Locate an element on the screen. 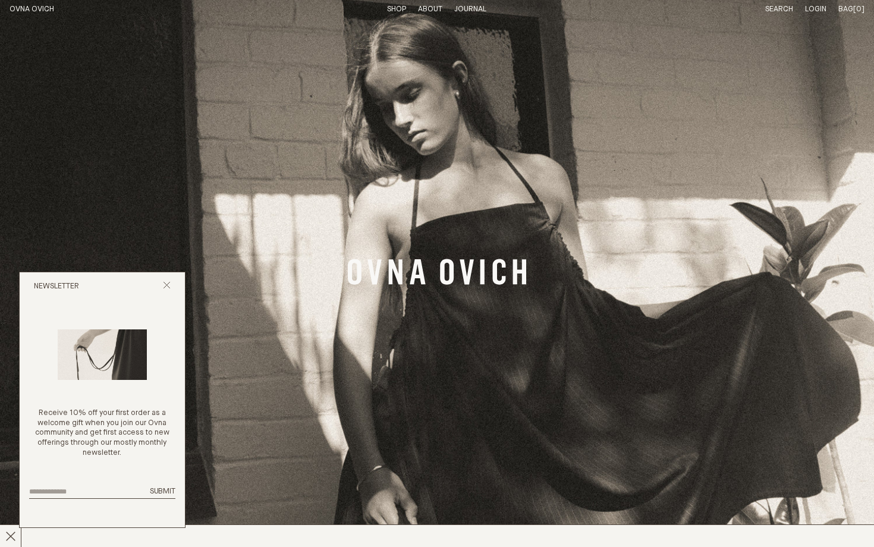  p: Receive 10% off your first order as a welcome gift when you join our Ovna community and get first... is located at coordinates (102, 434).